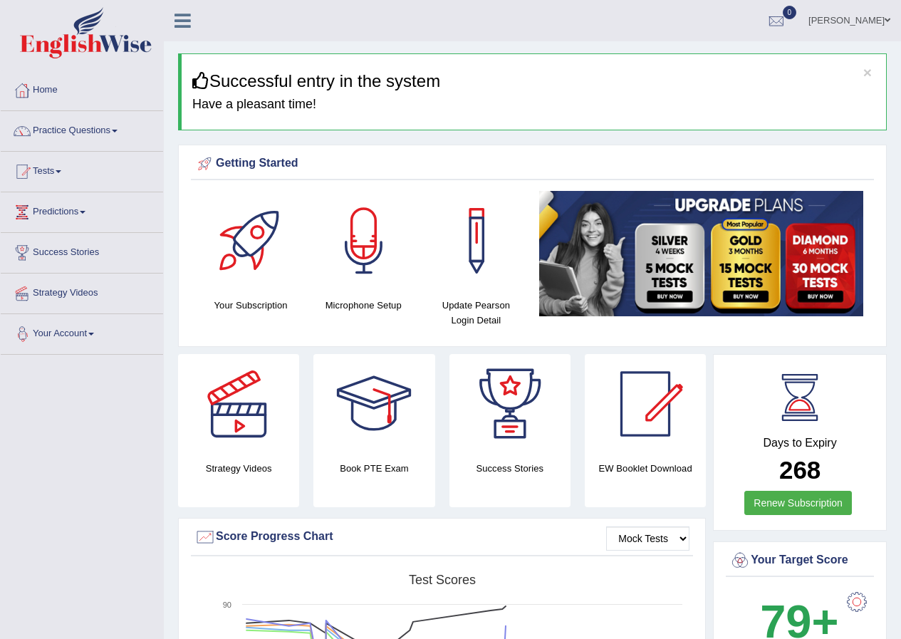  Describe the element at coordinates (82, 251) in the screenshot. I see `a: Success Stories` at that location.